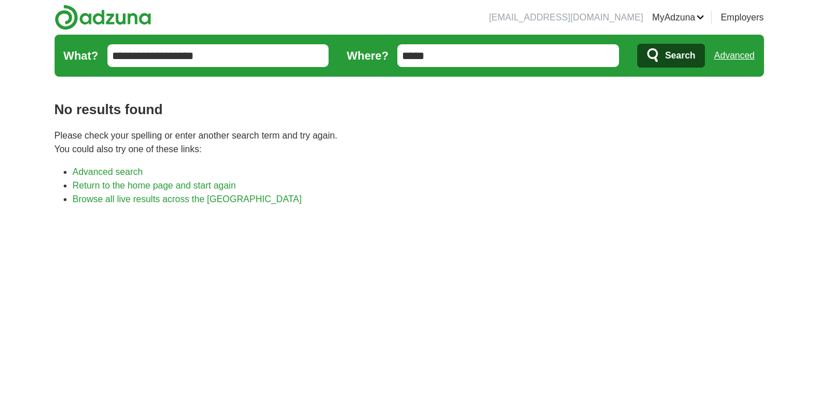  Describe the element at coordinates (680, 56) in the screenshot. I see `span: Search` at that location.